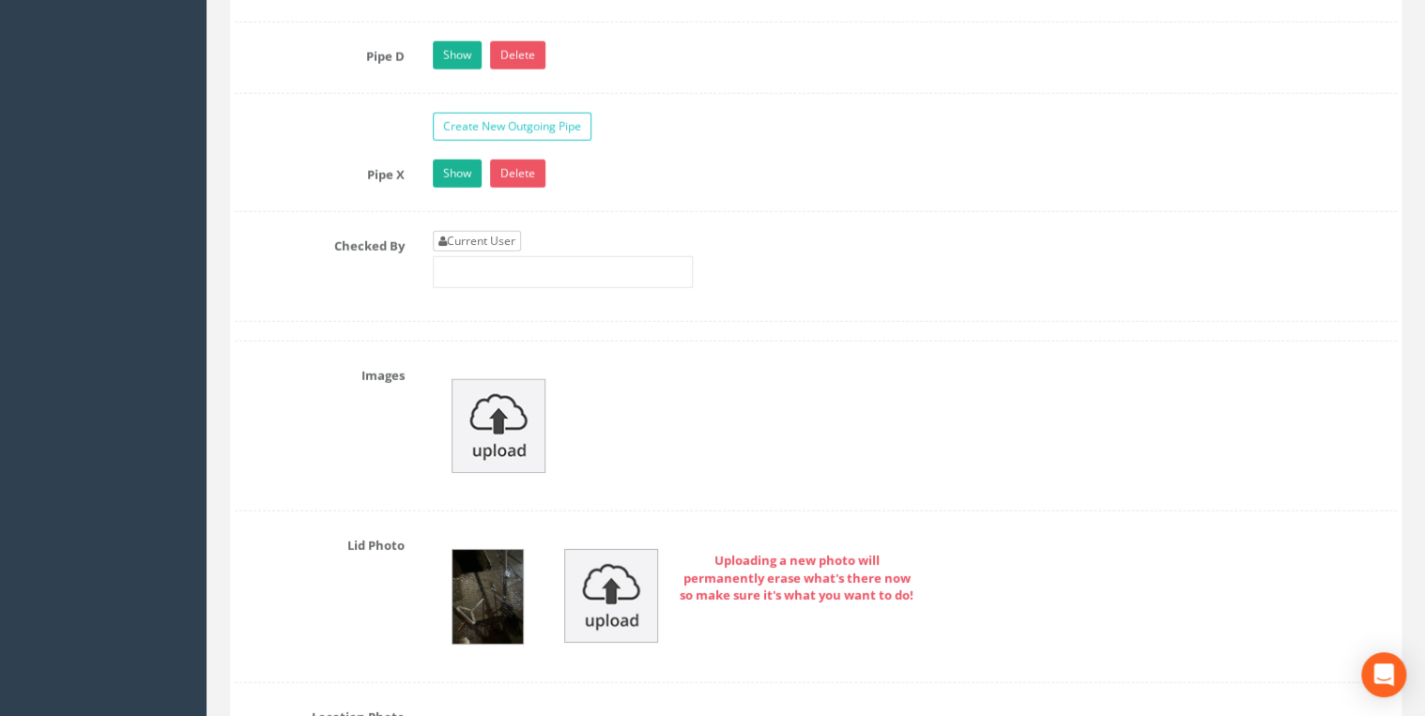  What do you see at coordinates (319, 54) in the screenshot?
I see `label: Pipe D` at bounding box center [319, 54].